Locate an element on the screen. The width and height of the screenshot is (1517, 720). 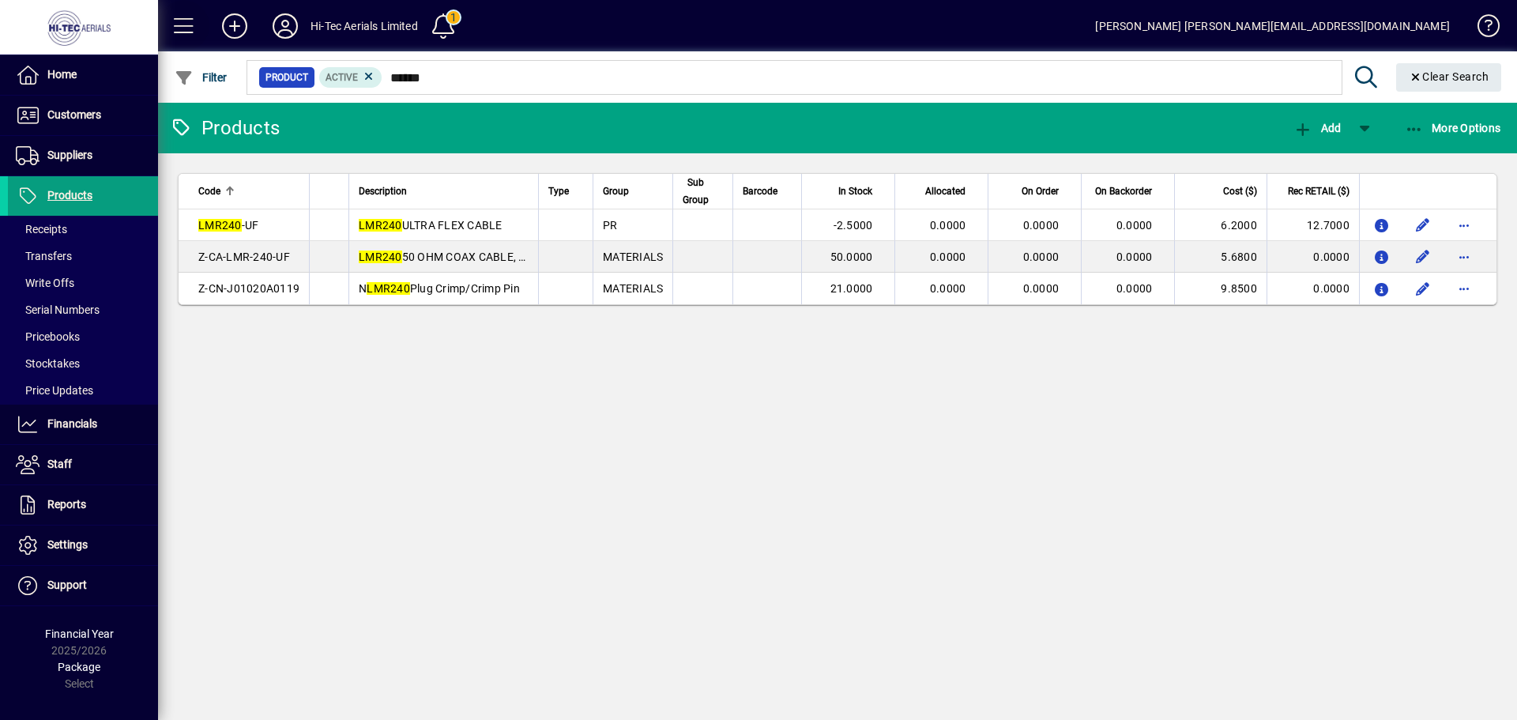
span: Reports is located at coordinates (66, 504).